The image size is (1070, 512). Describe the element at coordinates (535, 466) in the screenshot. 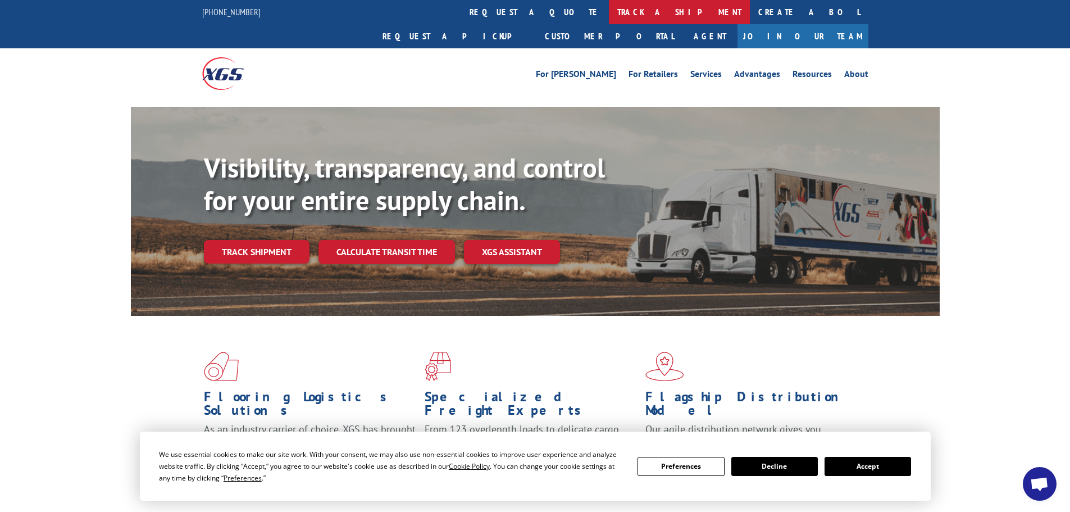

I see `div: Cookie Consent Prompt` at that location.